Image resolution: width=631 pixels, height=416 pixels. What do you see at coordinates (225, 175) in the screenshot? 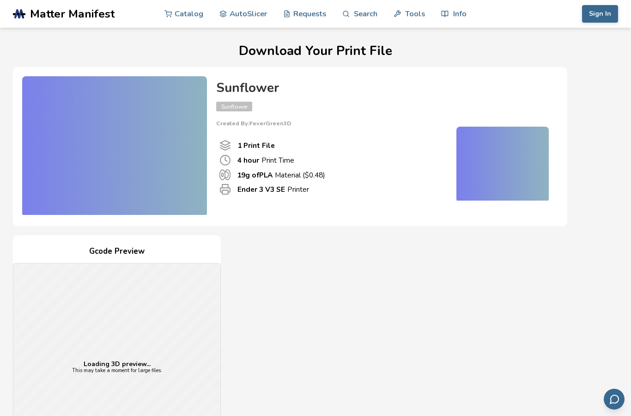
I see `span: Material Used` at bounding box center [225, 175].